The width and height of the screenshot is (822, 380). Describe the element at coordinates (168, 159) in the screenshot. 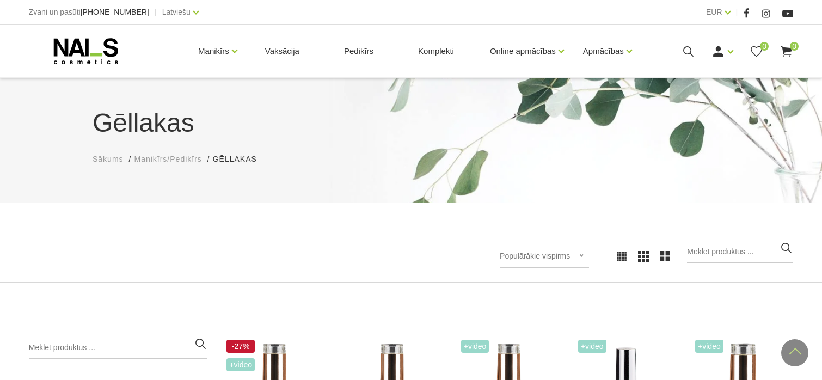

I see `a: Manikīrs/Pedikīrs` at that location.